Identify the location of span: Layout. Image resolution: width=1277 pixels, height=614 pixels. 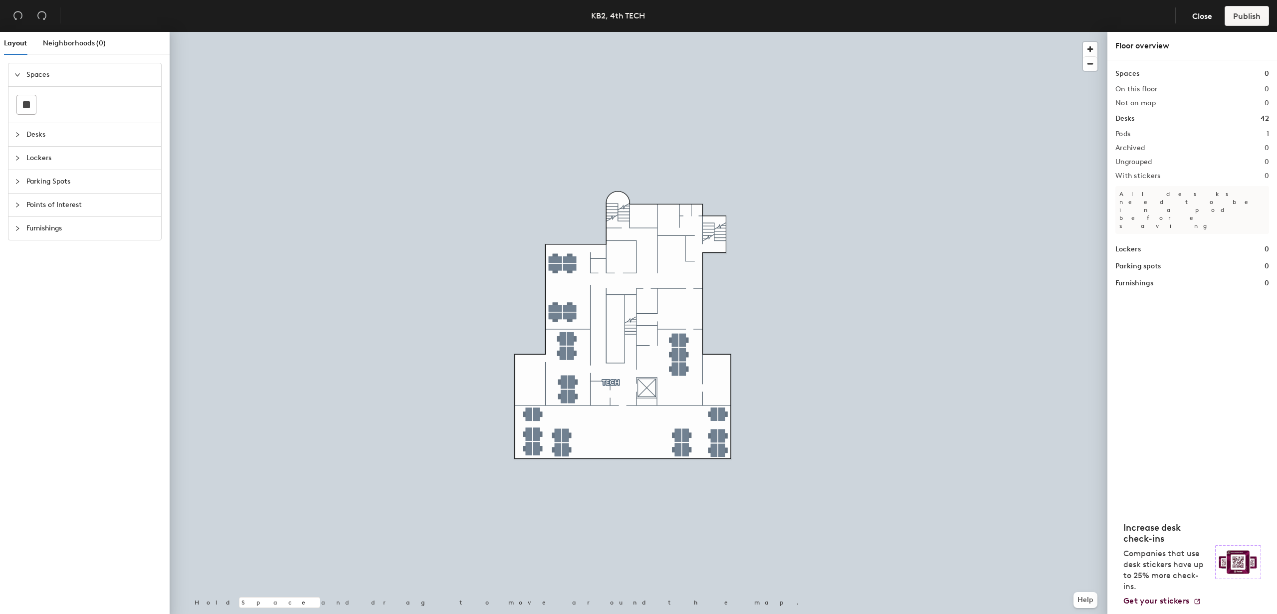
(15, 43).